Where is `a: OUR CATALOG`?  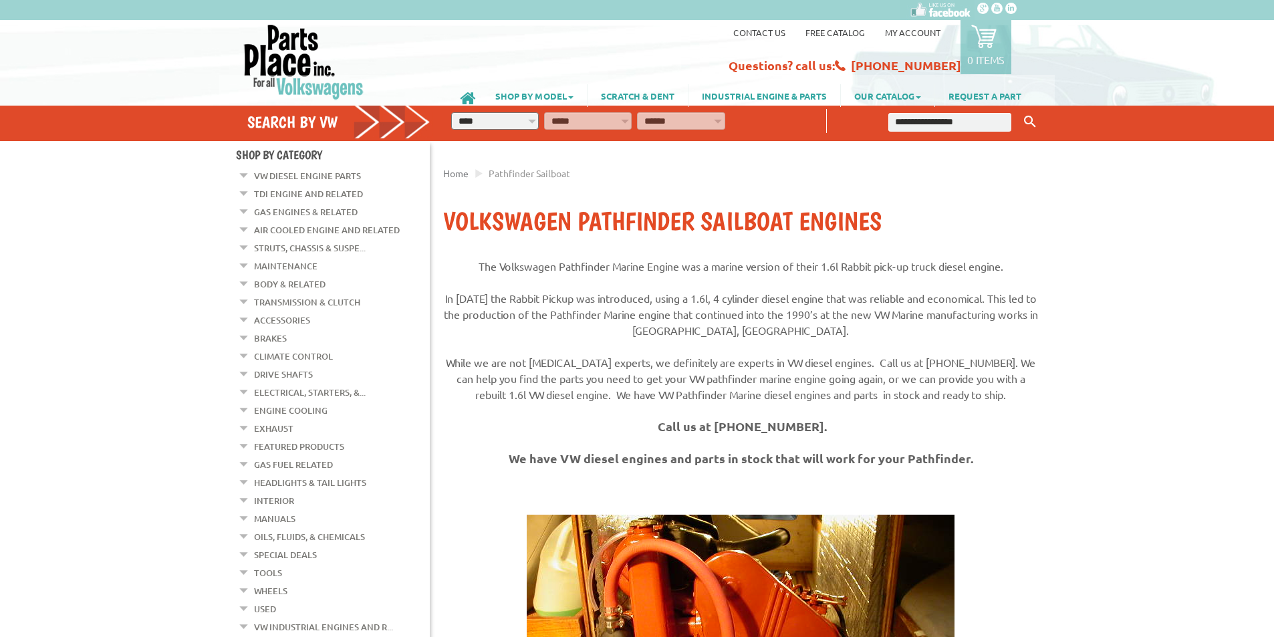 a: OUR CATALOG is located at coordinates (888, 96).